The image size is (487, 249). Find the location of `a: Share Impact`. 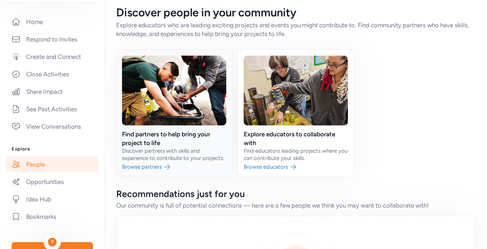

a: Share Impact is located at coordinates (52, 91).